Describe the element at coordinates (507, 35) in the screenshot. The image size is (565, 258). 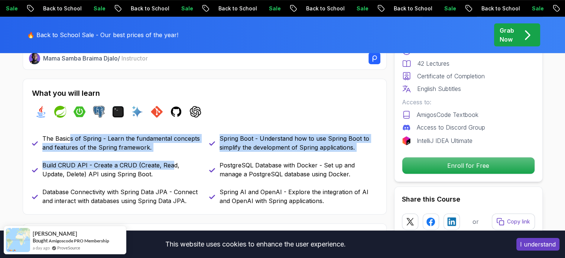
I see `p: Grab Now` at that location.